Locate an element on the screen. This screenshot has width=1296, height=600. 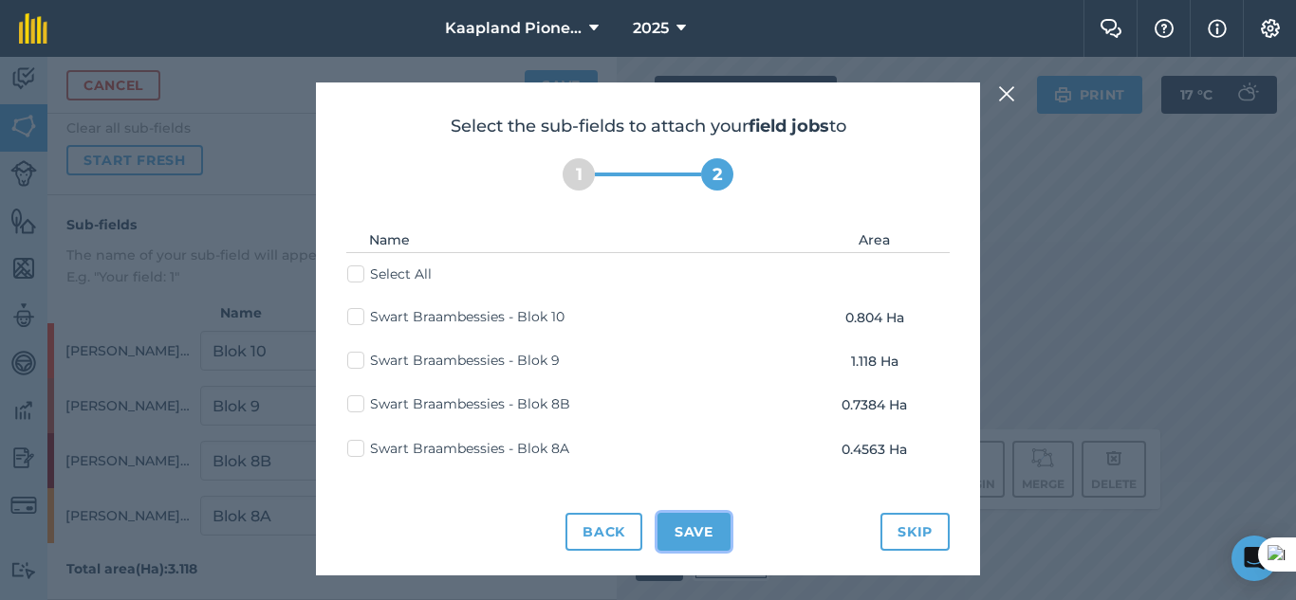
label: Swart Braambessies - Blok 8A is located at coordinates (458, 449).